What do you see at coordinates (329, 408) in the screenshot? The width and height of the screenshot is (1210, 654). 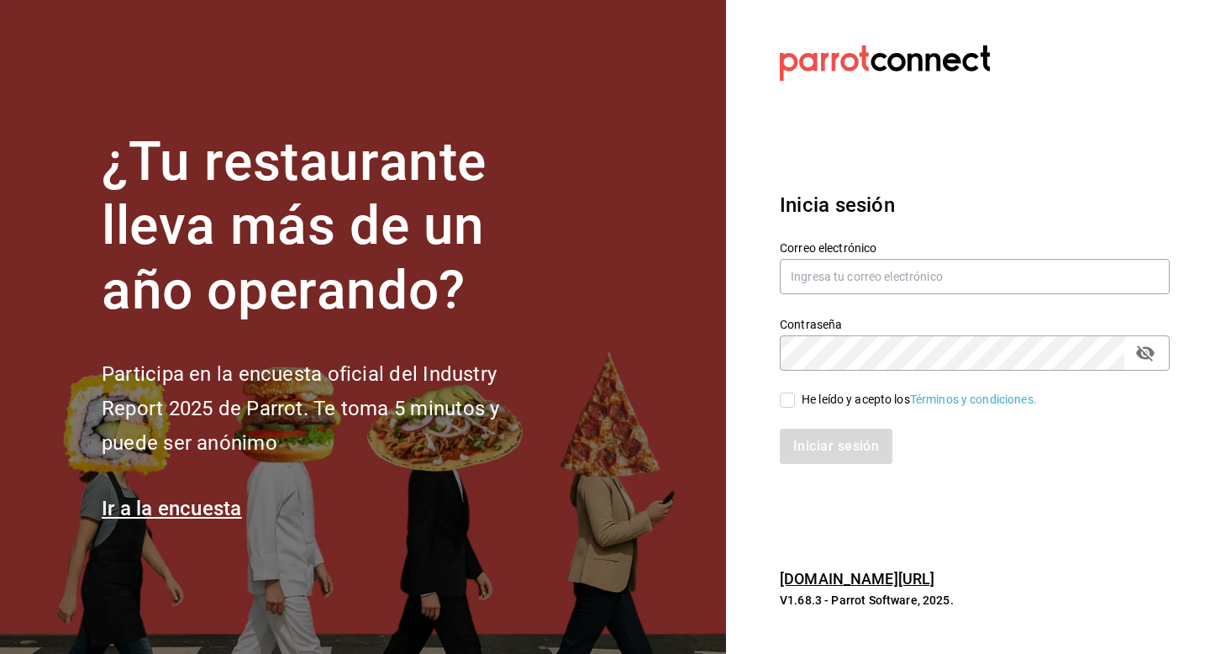 I see `h2: Participa en la encuesta oficial del Industry Report 2025 de Parrot. Te toma 5 minutos y puede se...` at bounding box center [329, 408].